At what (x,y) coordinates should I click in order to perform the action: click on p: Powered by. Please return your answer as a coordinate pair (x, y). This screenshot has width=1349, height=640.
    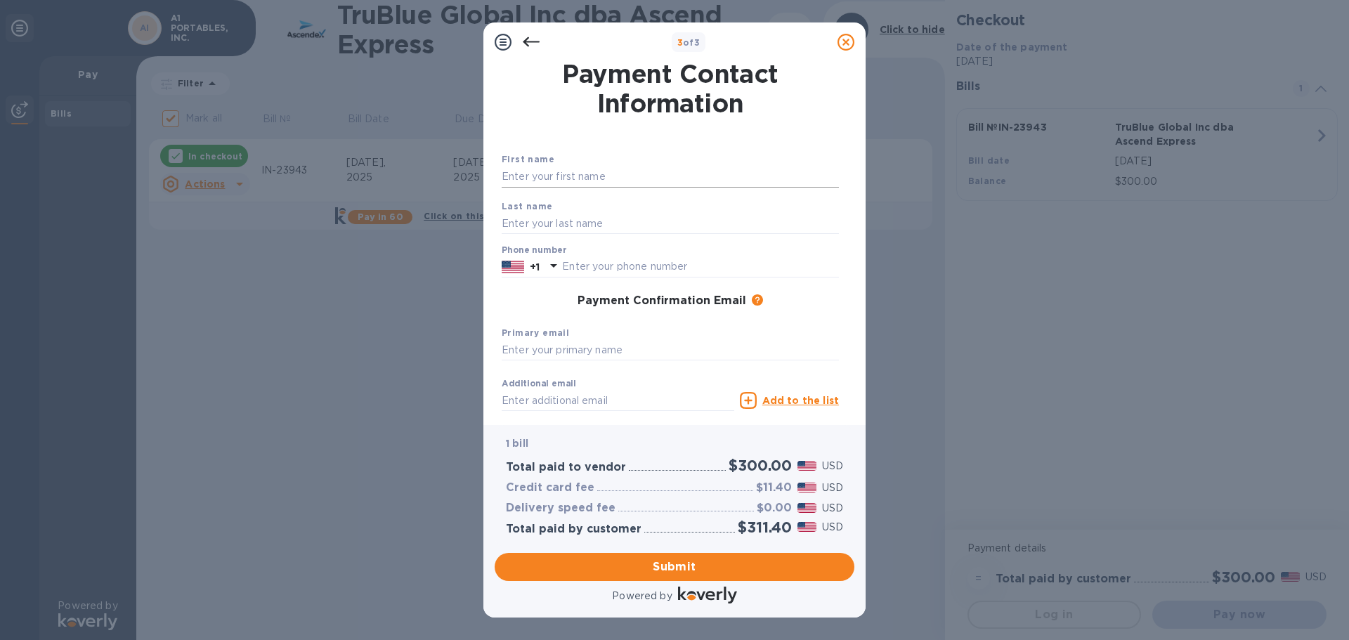
    Looking at the image, I should click on (641, 596).